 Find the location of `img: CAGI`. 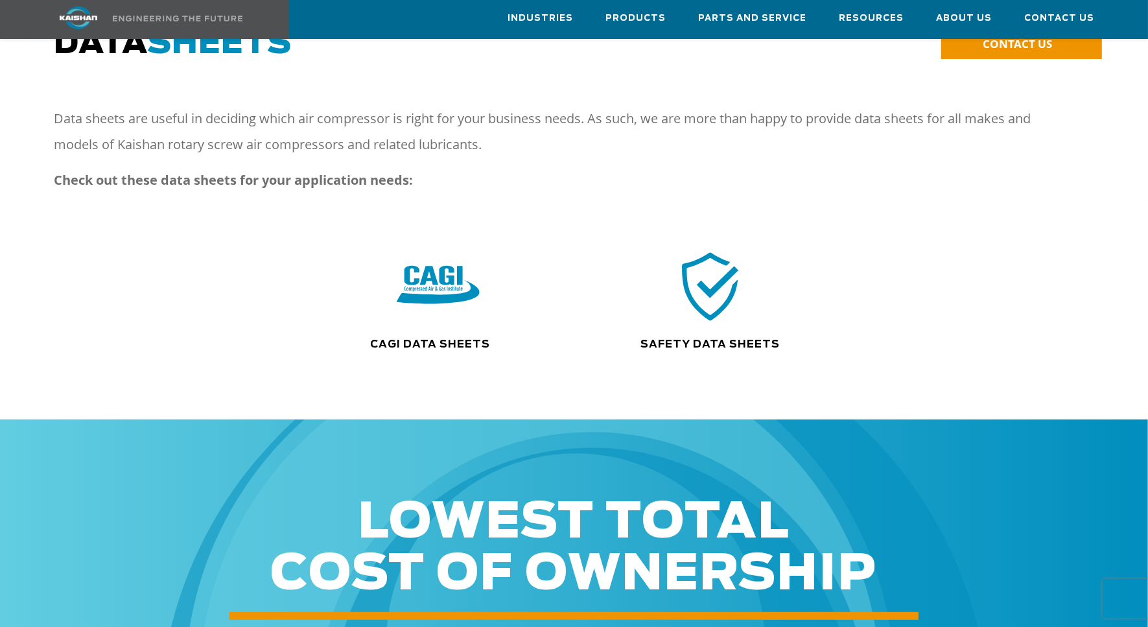

img: CAGI is located at coordinates (438, 286).